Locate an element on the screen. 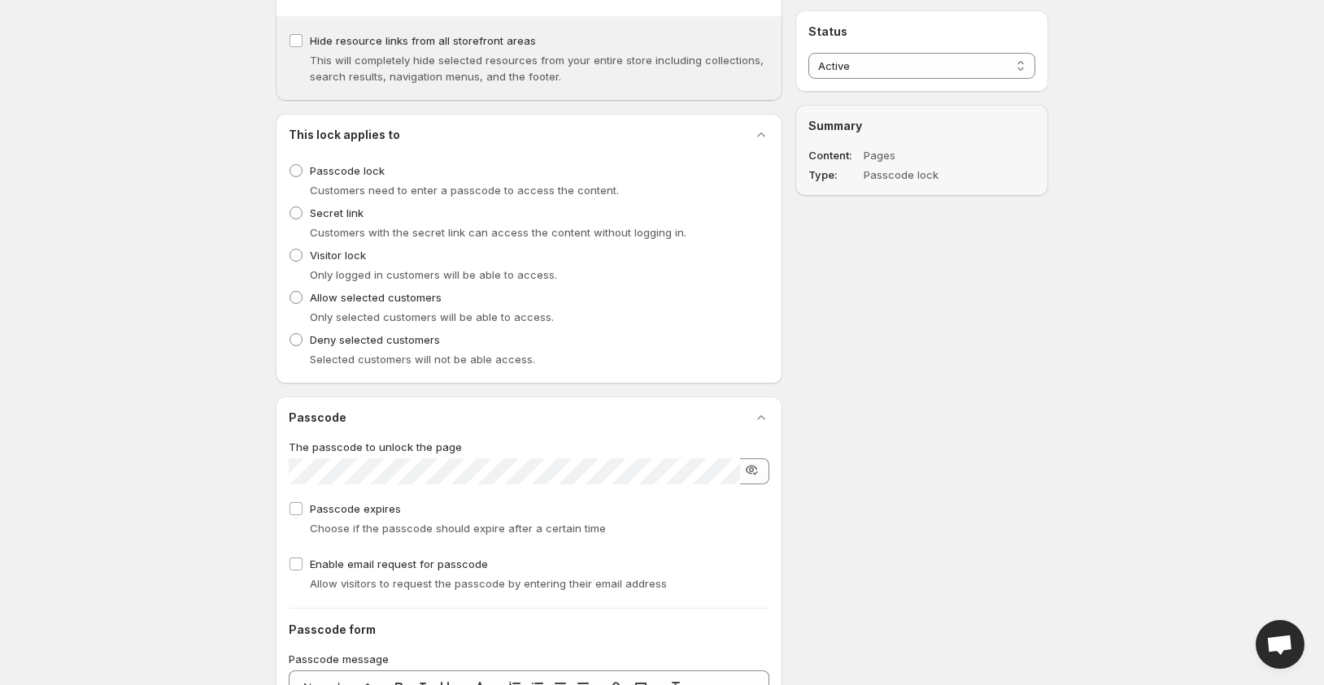  p: Passcode message is located at coordinates (529, 659).